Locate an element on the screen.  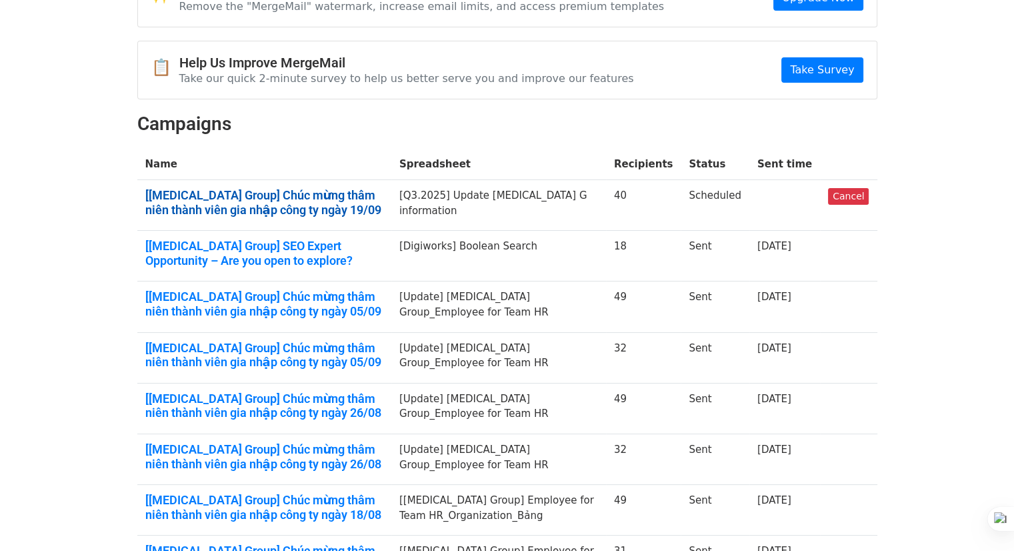
p: Take our quick 2-minute survey to help us better serve you and improve our features is located at coordinates (407, 78).